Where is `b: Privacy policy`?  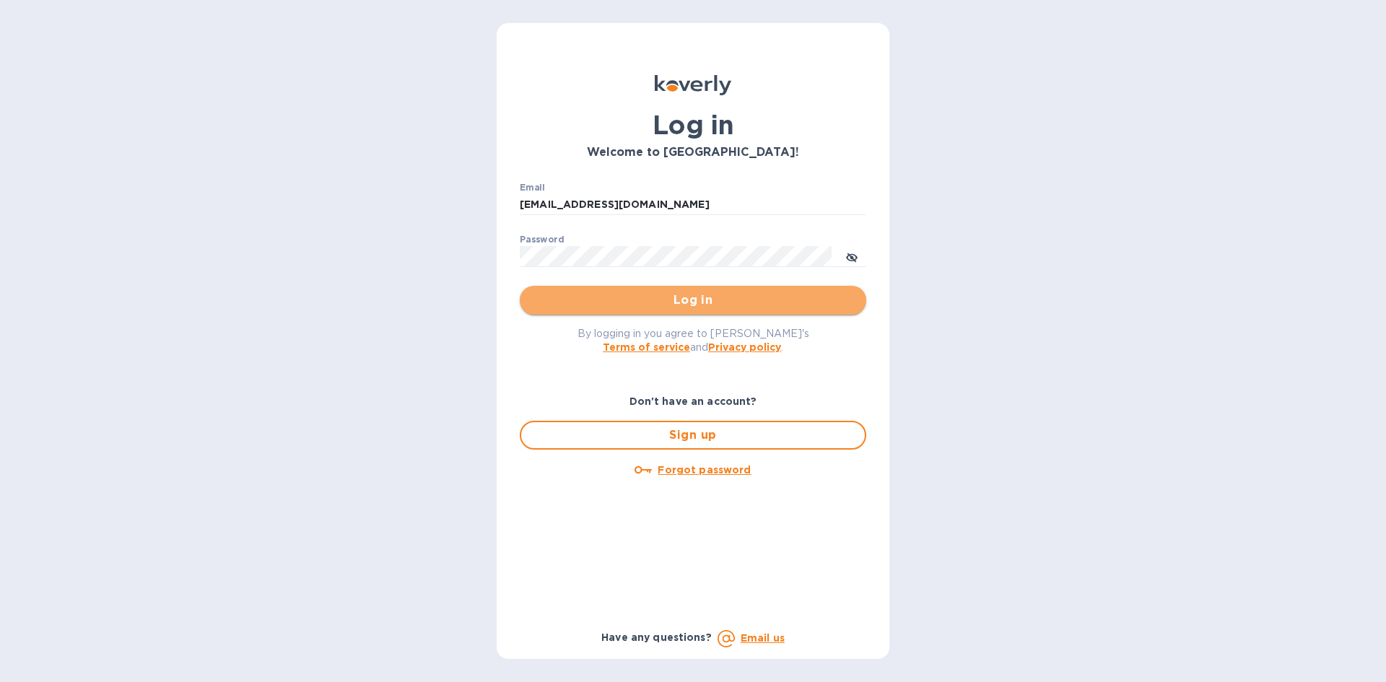 b: Privacy policy is located at coordinates (744, 347).